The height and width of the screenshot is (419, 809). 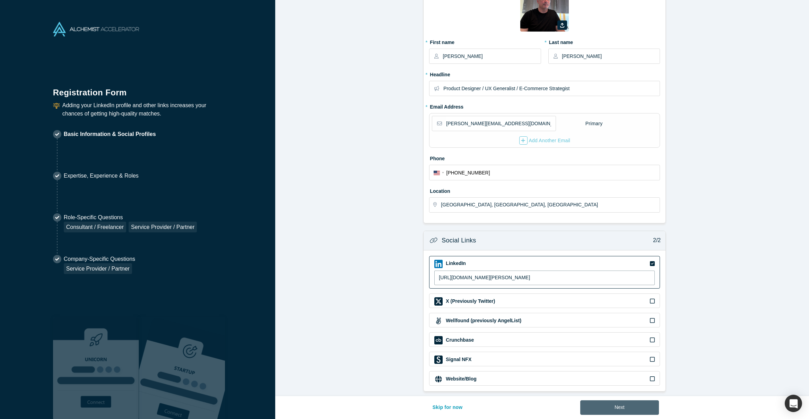 What do you see at coordinates (182, 367) in the screenshot?
I see `img: Prism AI` at bounding box center [182, 367].